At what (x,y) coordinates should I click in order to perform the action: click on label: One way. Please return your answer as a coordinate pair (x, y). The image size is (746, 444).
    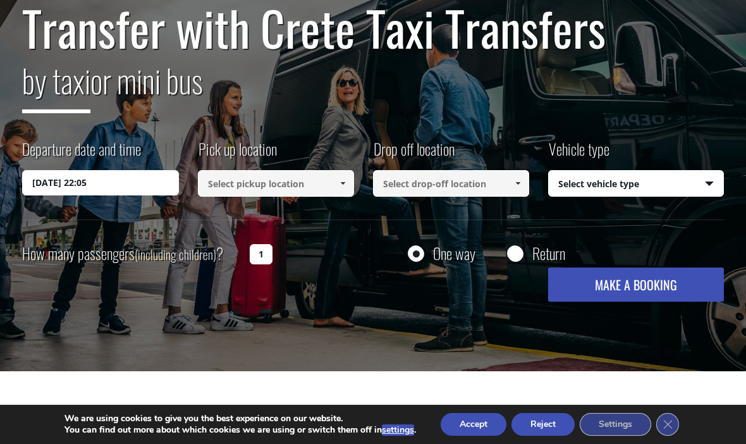
    Looking at the image, I should click on (454, 253).